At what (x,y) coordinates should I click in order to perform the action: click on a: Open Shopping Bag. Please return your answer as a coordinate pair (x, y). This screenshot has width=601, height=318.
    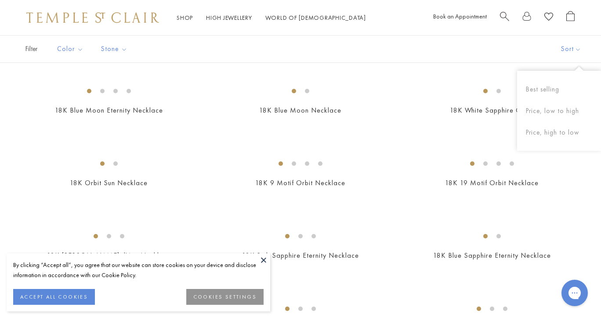
    Looking at the image, I should click on (570, 18).